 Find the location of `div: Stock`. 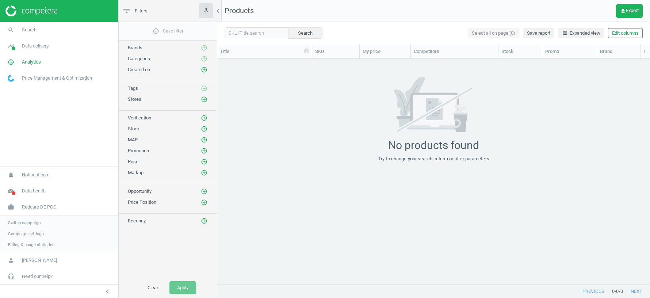

div: Stock is located at coordinates (520, 52).